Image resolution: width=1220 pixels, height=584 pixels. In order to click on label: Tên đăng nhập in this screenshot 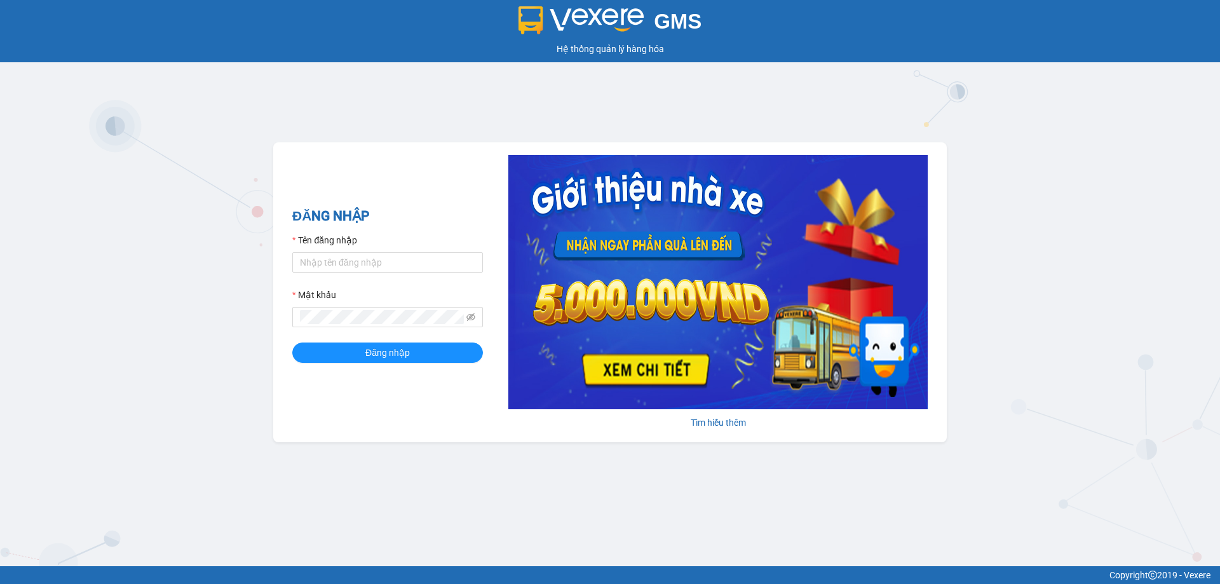, I will do `click(325, 240)`.